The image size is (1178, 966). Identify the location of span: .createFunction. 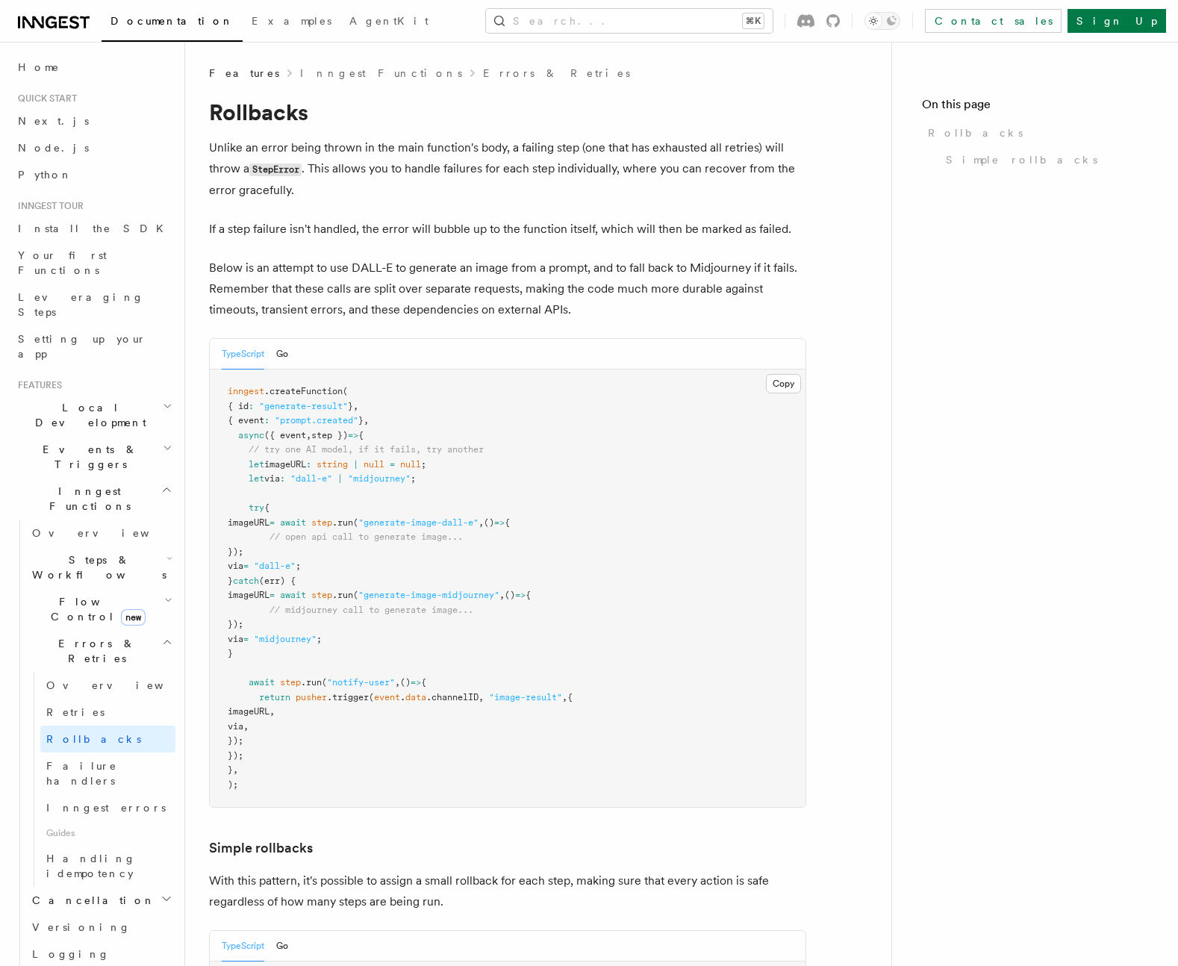
(303, 391).